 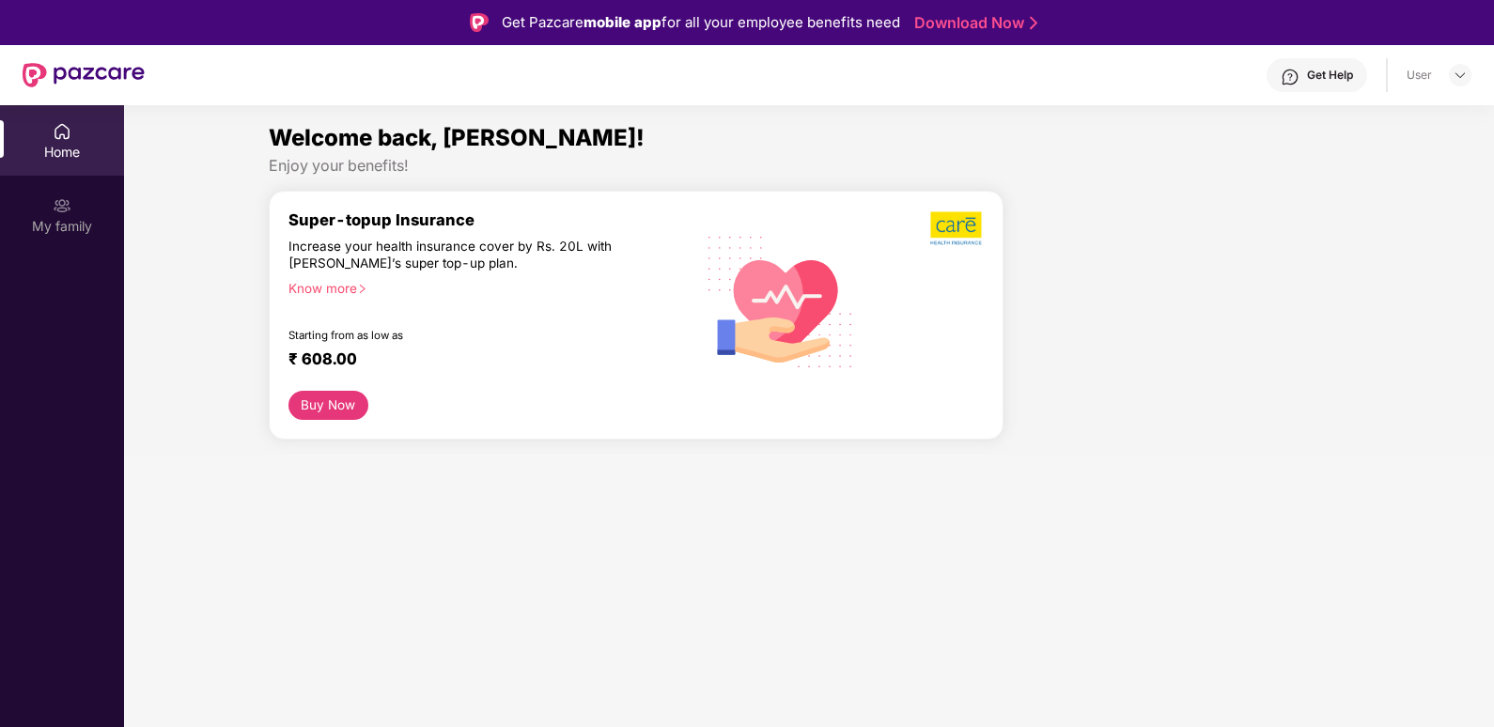 I want to click on strong: mobile app, so click(x=622, y=22).